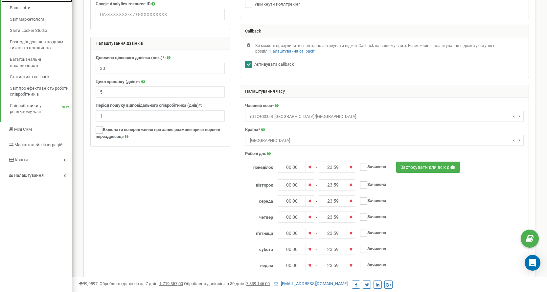  Describe the element at coordinates (21, 160) in the screenshot. I see `span: Кошти` at that location.